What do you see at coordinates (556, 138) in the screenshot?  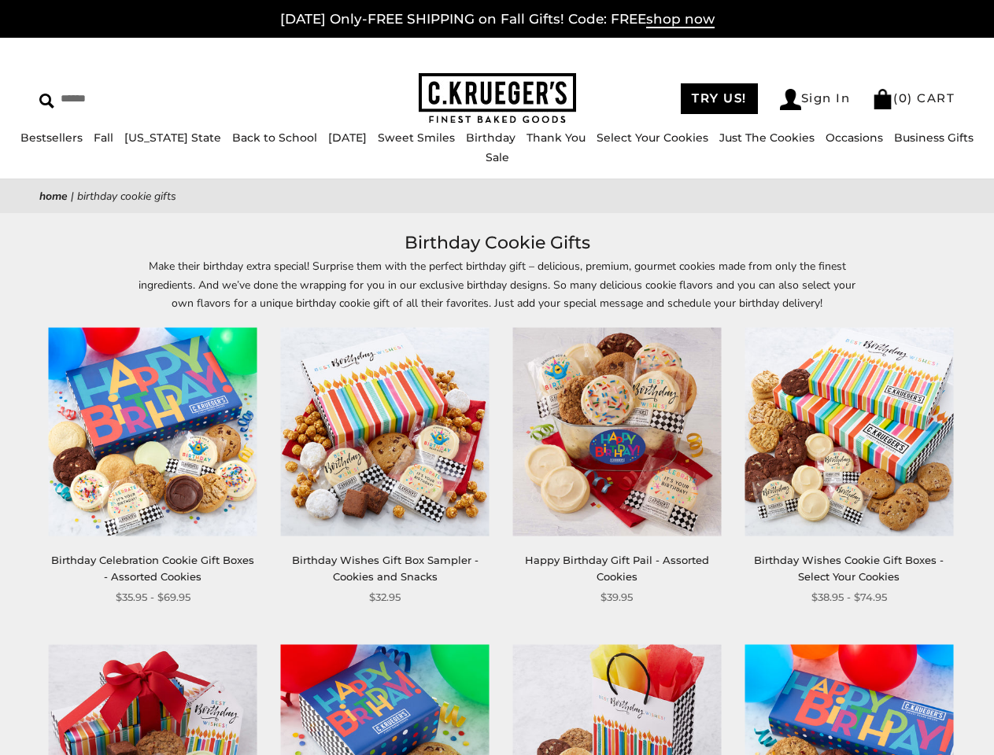 I see `a: Thank You` at bounding box center [556, 138].